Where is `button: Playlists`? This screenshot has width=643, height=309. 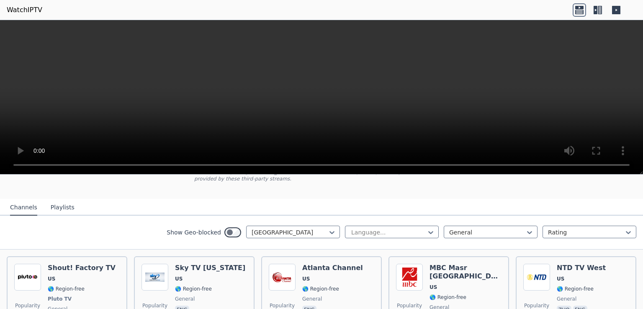
button: Playlists is located at coordinates (62, 208).